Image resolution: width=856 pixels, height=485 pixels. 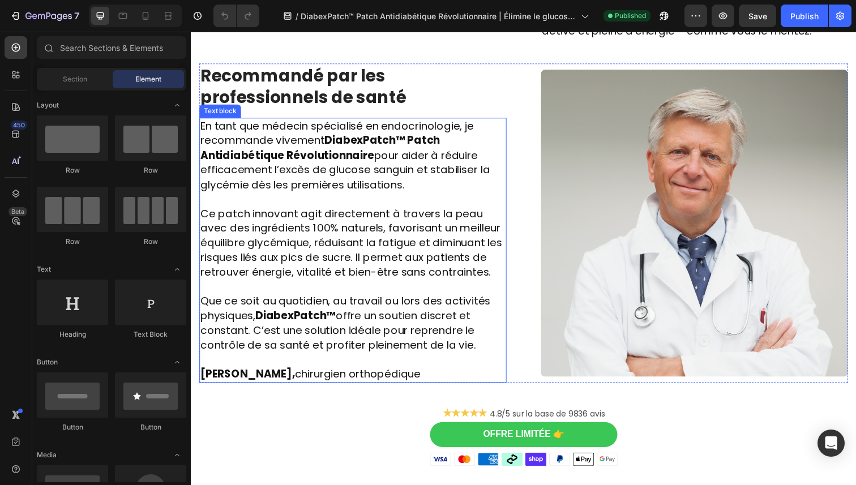 I want to click on span: Published, so click(x=630, y=16).